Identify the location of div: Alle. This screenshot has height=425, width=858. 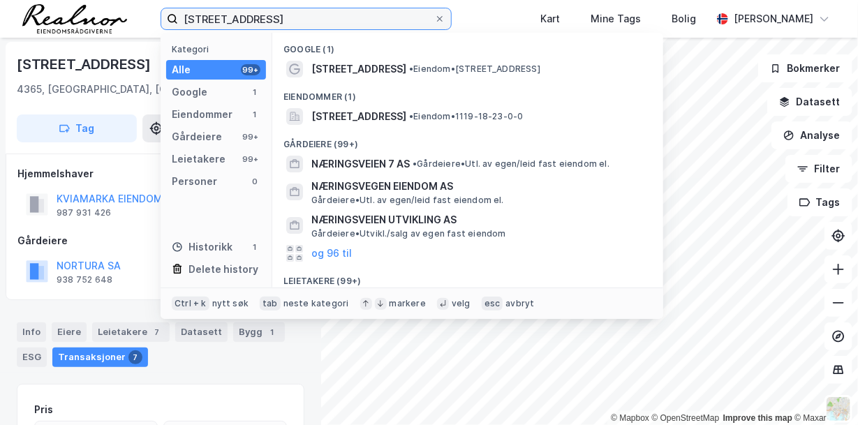
(181, 70).